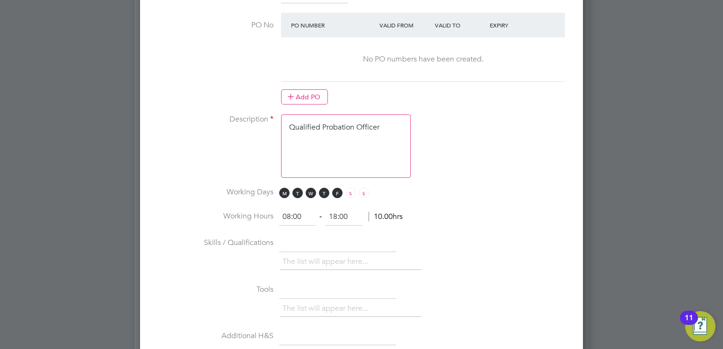 The height and width of the screenshot is (349, 723). Describe the element at coordinates (385, 217) in the screenshot. I see `span: 10.00hrs` at that location.